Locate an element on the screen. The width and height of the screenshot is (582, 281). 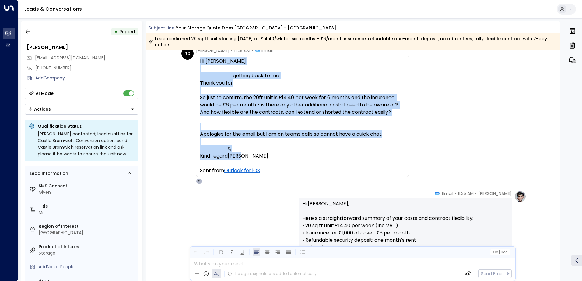
span: getting back to me. is located at coordinates (256, 79).